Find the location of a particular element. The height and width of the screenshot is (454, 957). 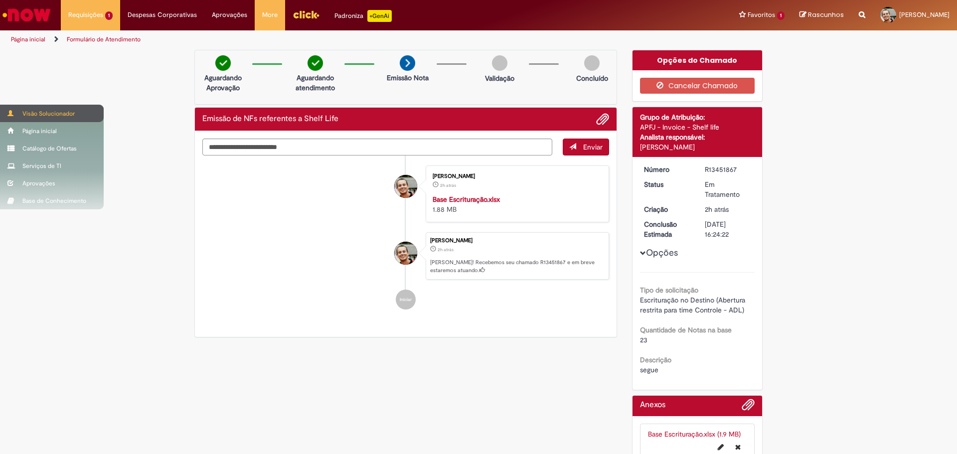

h2: Emissão de NFs referentes a Shelf Life Histórico de tíquete is located at coordinates (270, 119).